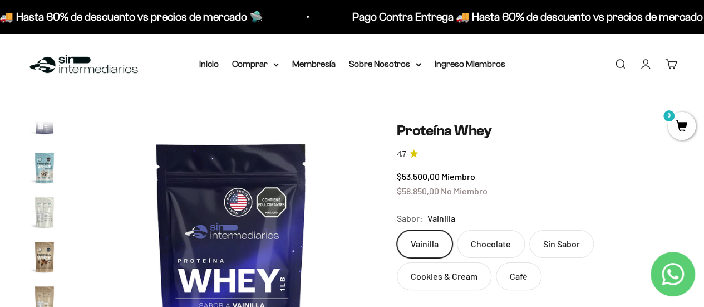 The width and height of the screenshot is (704, 307). Describe the element at coordinates (464, 190) in the screenshot. I see `span: No Miembro` at that location.